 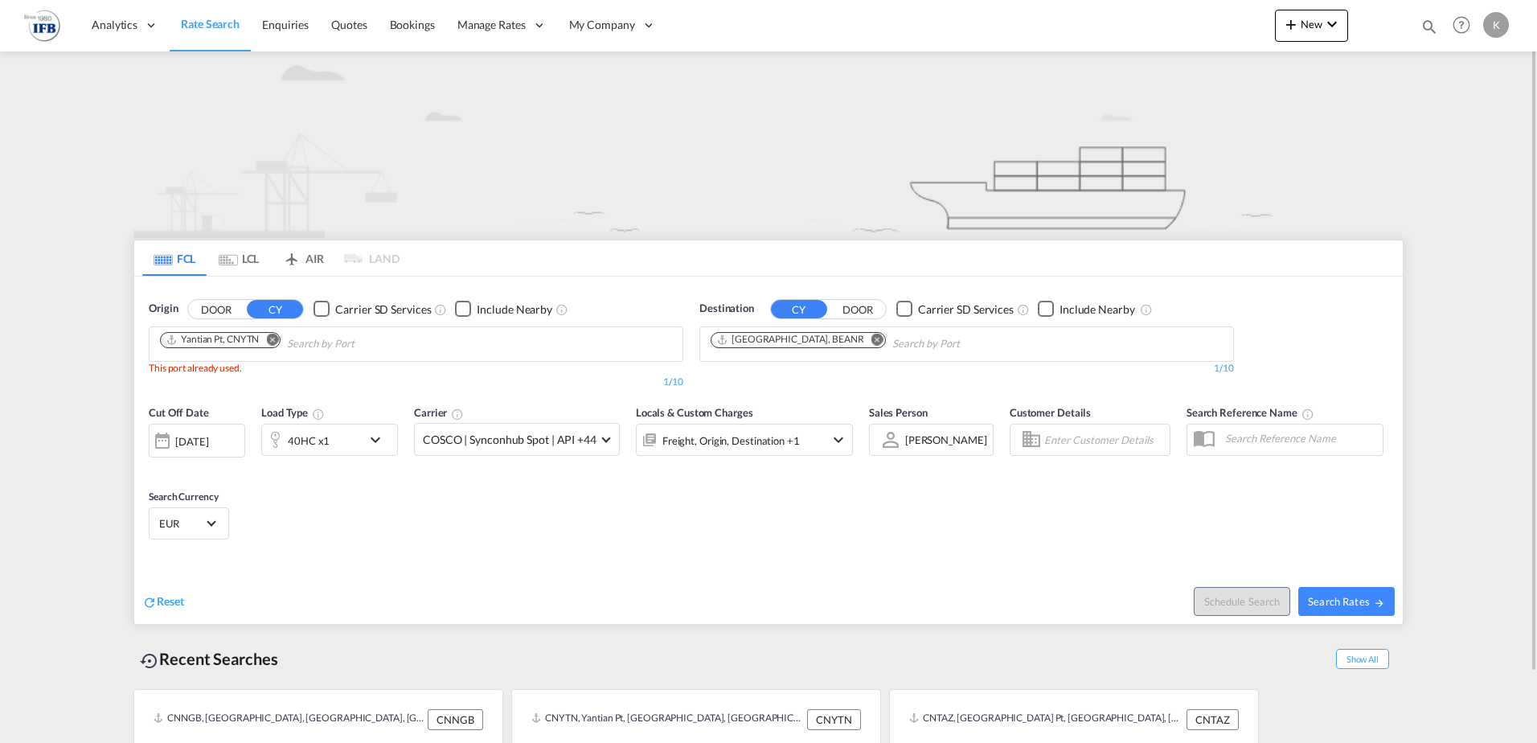 What do you see at coordinates (292, 255) in the screenshot?
I see `md-icon: icon-airplane` at bounding box center [292, 255].